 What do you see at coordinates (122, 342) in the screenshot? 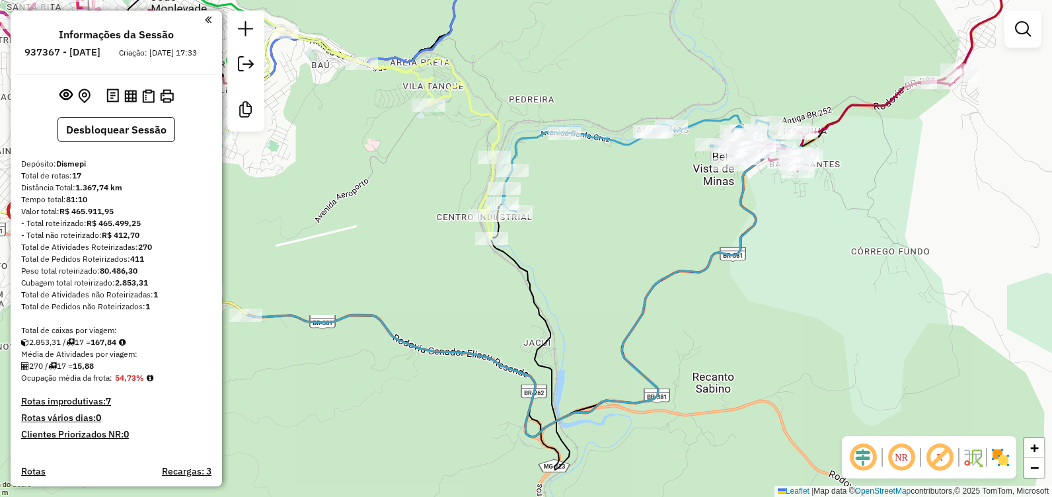
I see `i: Meta Caixas/viagem: 1,00 Diferença: 166,84` at bounding box center [122, 342].